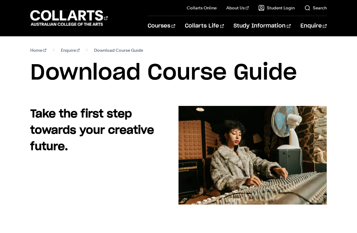  What do you see at coordinates (38, 50) in the screenshot?
I see `a: Home` at bounding box center [38, 50].